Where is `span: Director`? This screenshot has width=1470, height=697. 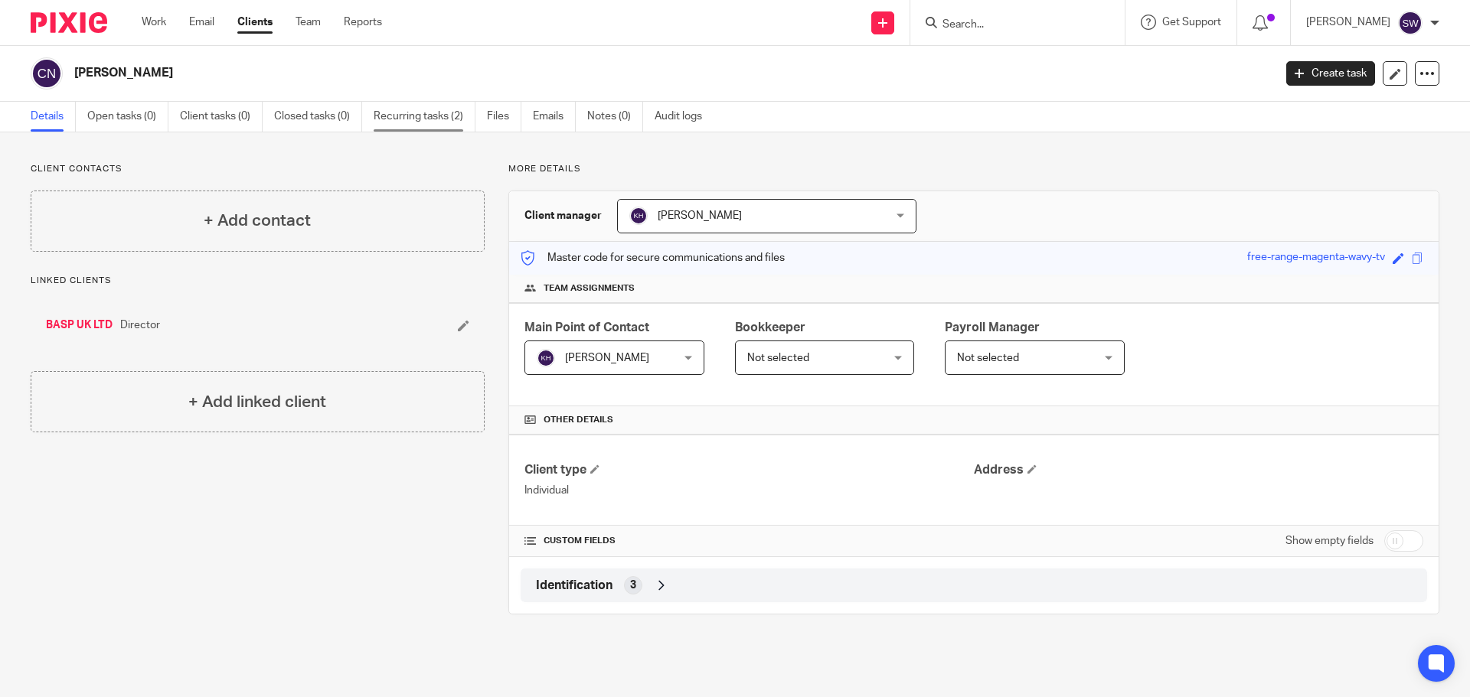 span: Director is located at coordinates (140, 325).